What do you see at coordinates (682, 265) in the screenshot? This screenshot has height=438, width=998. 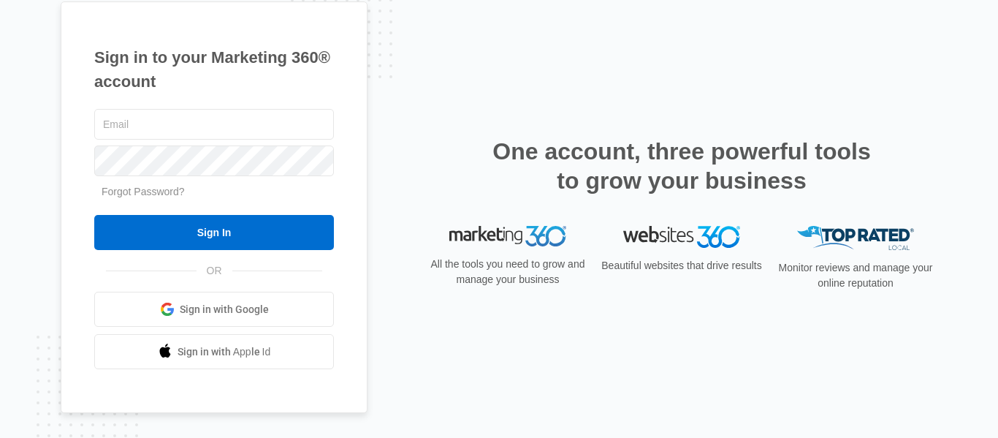 I see `p: Beautiful websites that drive results` at bounding box center [682, 265].